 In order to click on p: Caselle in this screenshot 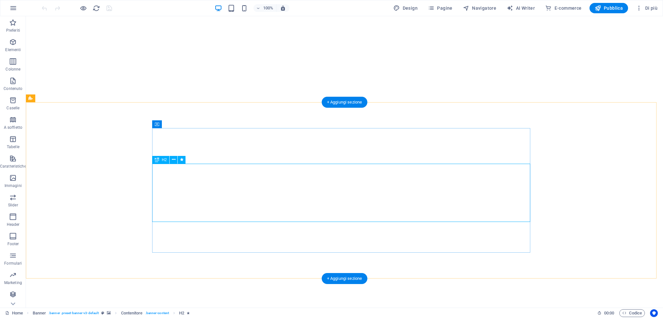, I will do `click(13, 108)`.